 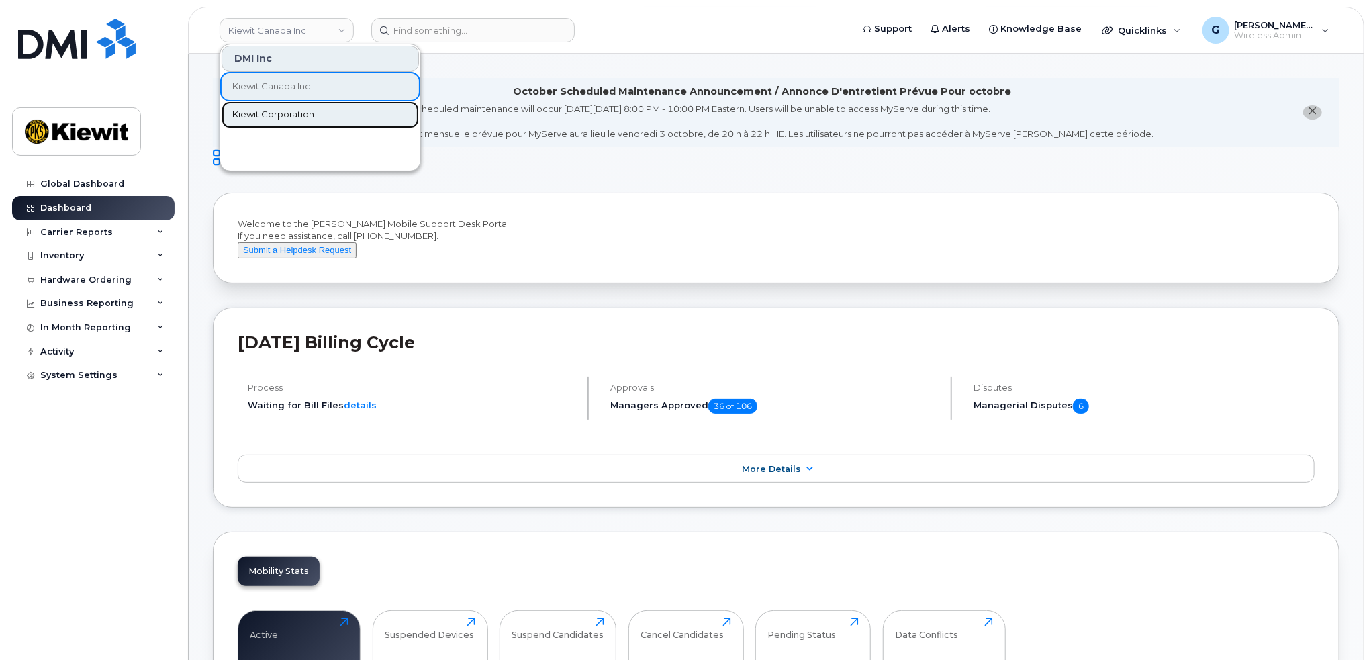 What do you see at coordinates (320, 58) in the screenshot?
I see `div: DMI Inc` at bounding box center [320, 58].